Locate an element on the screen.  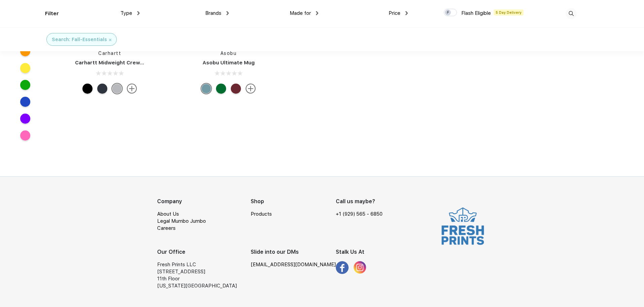
img: desktop_search.svg is located at coordinates (571, 13).